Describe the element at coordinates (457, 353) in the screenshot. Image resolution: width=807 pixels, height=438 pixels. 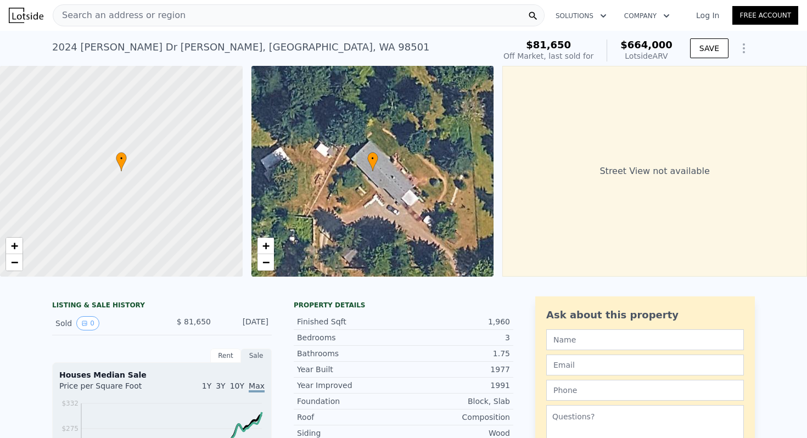
I see `div: 1.75` at that location.